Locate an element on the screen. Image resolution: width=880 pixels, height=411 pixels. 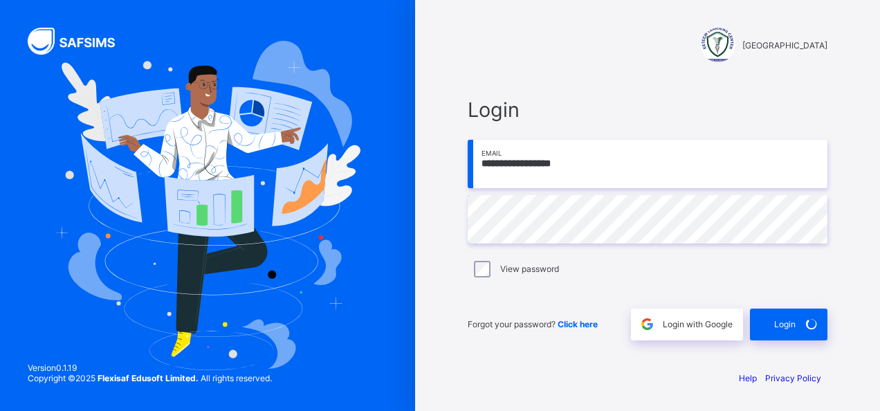
a: Help is located at coordinates (748, 378).